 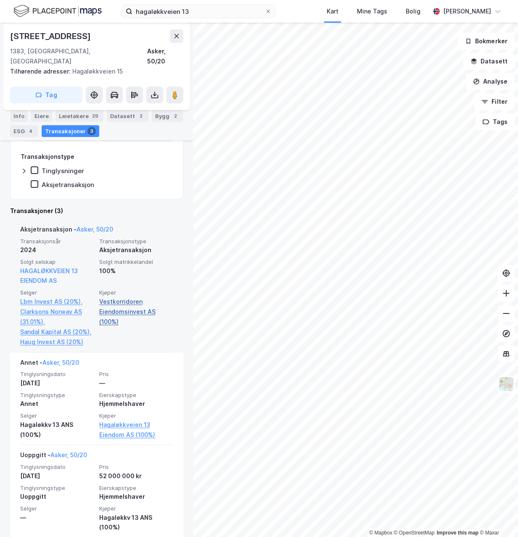 I want to click on div: 52 000 000 kr, so click(x=136, y=476).